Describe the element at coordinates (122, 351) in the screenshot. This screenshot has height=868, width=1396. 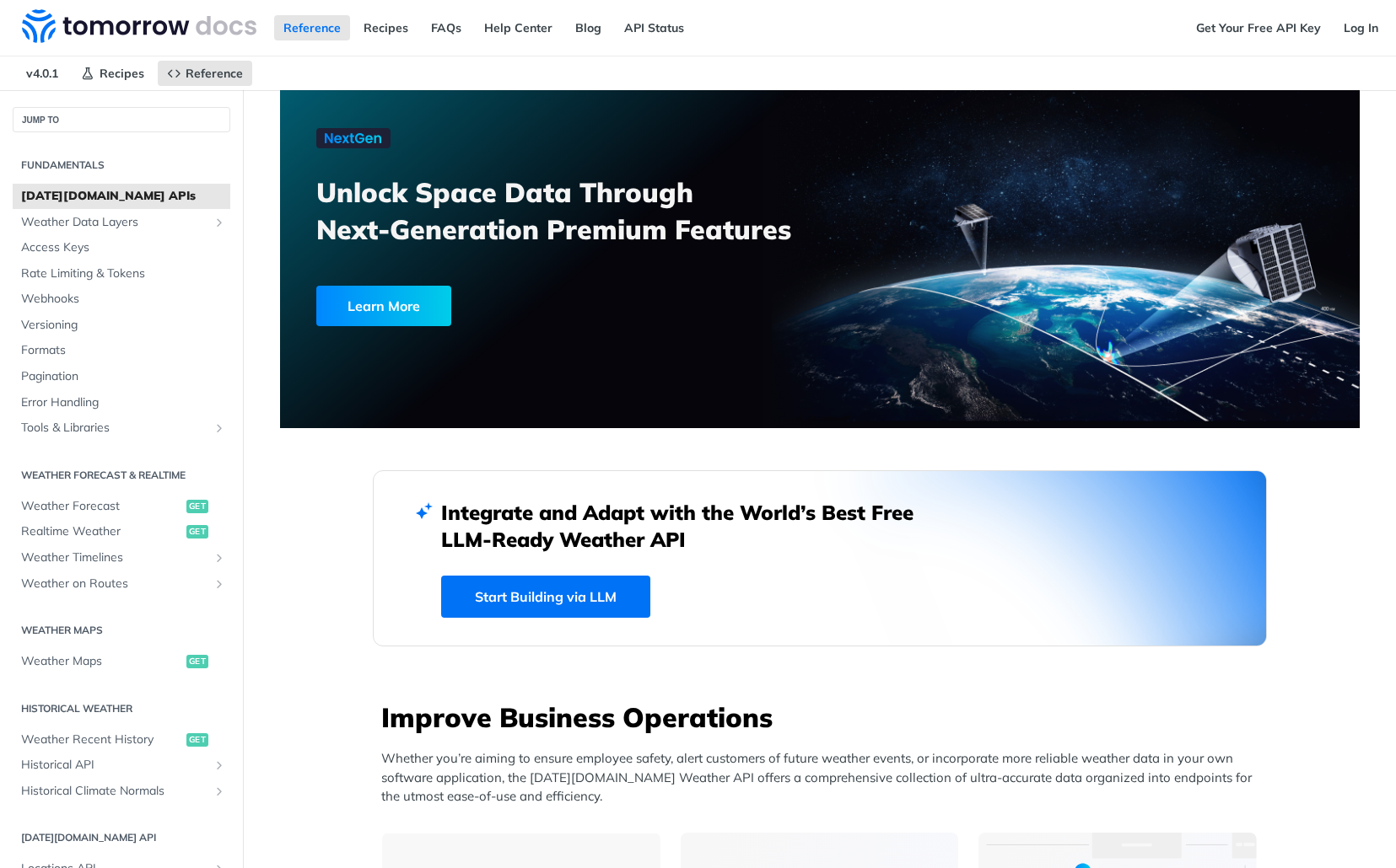
I see `a: Formats` at that location.